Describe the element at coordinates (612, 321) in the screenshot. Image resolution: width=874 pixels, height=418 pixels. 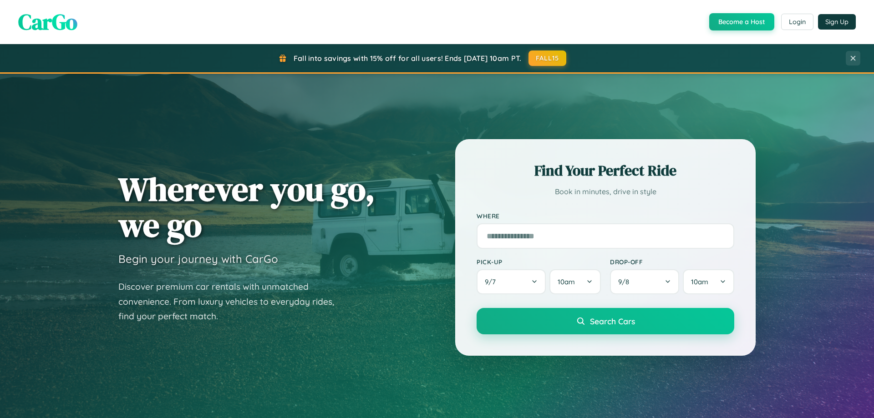
I see `span: Search Cars` at that location.